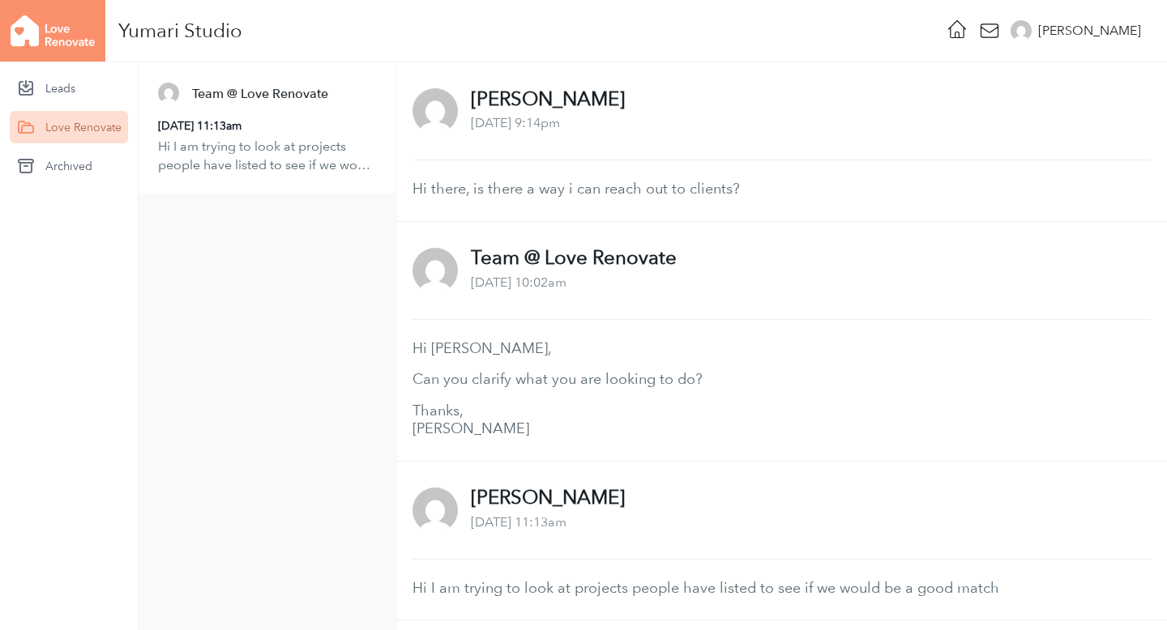 The width and height of the screenshot is (1167, 630). What do you see at coordinates (69, 88) in the screenshot?
I see `a: Leads` at bounding box center [69, 88].